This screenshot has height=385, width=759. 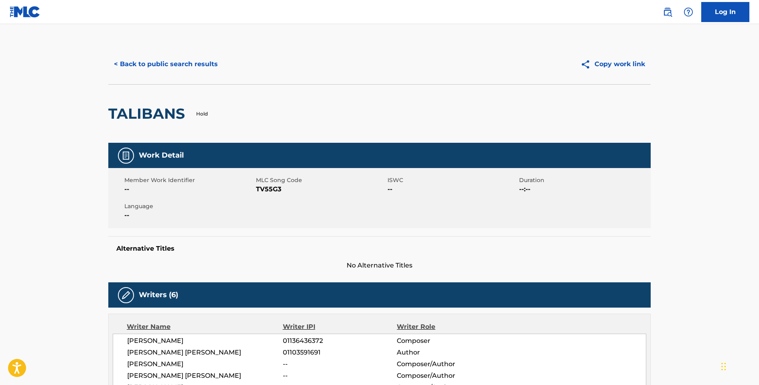 I want to click on span: TV55G3, so click(x=321, y=189).